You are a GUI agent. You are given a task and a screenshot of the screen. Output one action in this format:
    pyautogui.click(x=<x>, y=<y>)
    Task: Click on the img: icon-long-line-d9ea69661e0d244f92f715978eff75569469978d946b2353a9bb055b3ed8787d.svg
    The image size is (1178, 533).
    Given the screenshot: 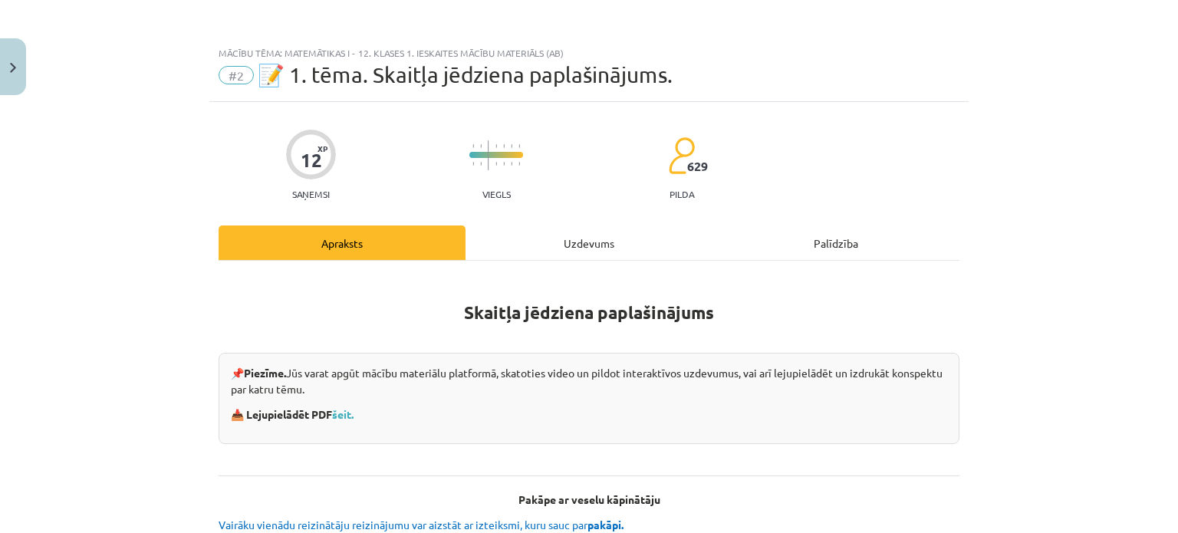 What is the action you would take?
    pyautogui.click(x=488, y=155)
    